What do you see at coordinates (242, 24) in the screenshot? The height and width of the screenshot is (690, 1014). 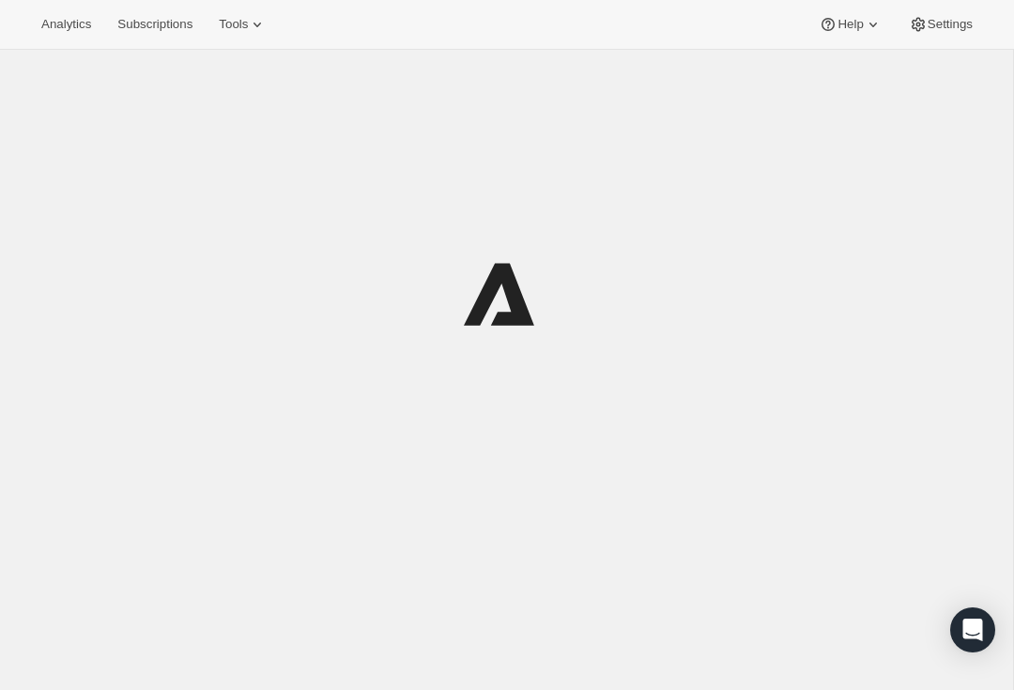 I see `button: Tools` at bounding box center [242, 24].